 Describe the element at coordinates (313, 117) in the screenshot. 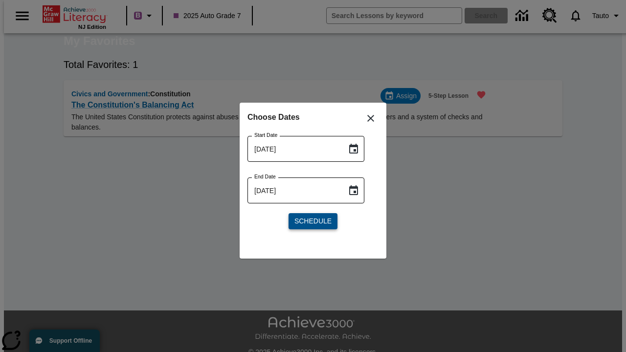

I see `h6: Choose Dates` at that location.